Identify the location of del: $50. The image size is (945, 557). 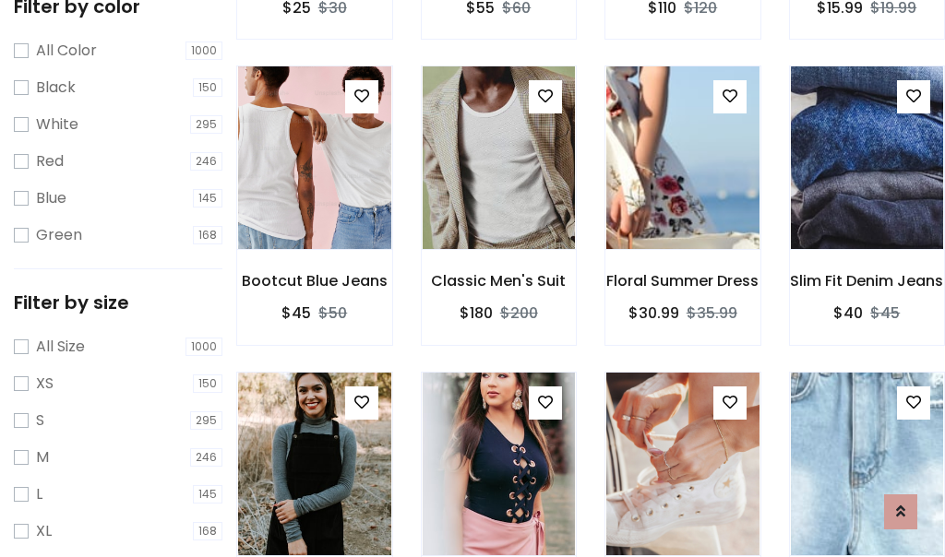
(332, 313).